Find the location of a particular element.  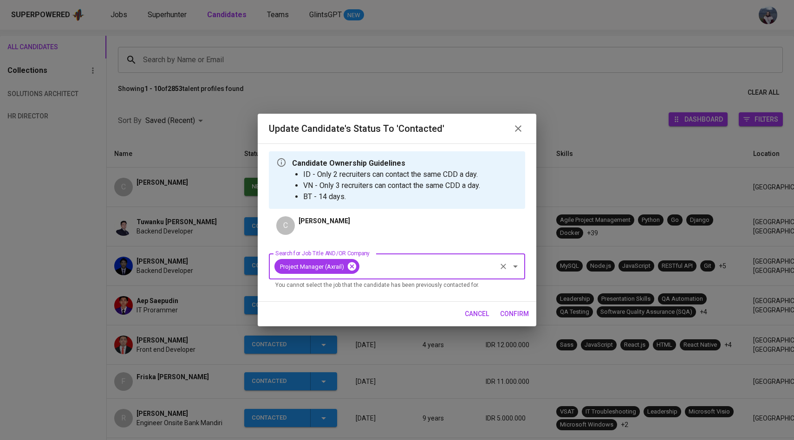

button: Open is located at coordinates (516, 267).